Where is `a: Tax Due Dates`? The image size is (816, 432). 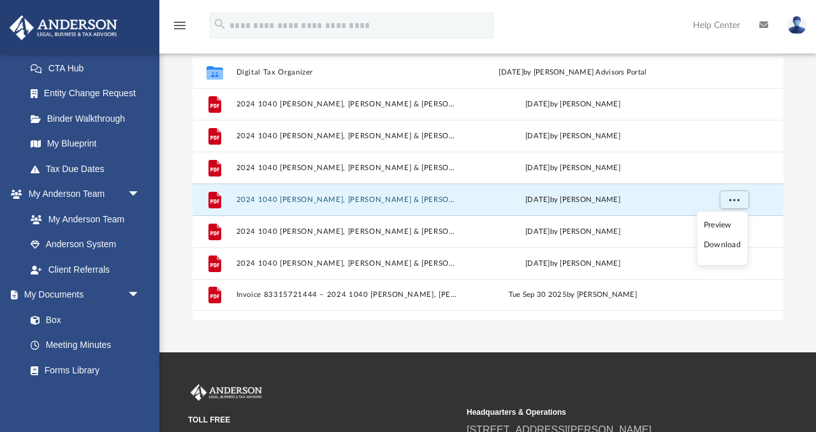
a: Tax Due Dates is located at coordinates (89, 169).